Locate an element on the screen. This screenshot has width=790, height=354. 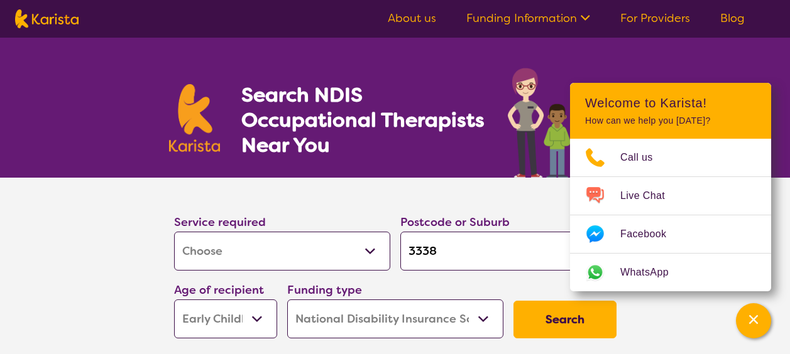
ul: Choose channel is located at coordinates (671, 215).